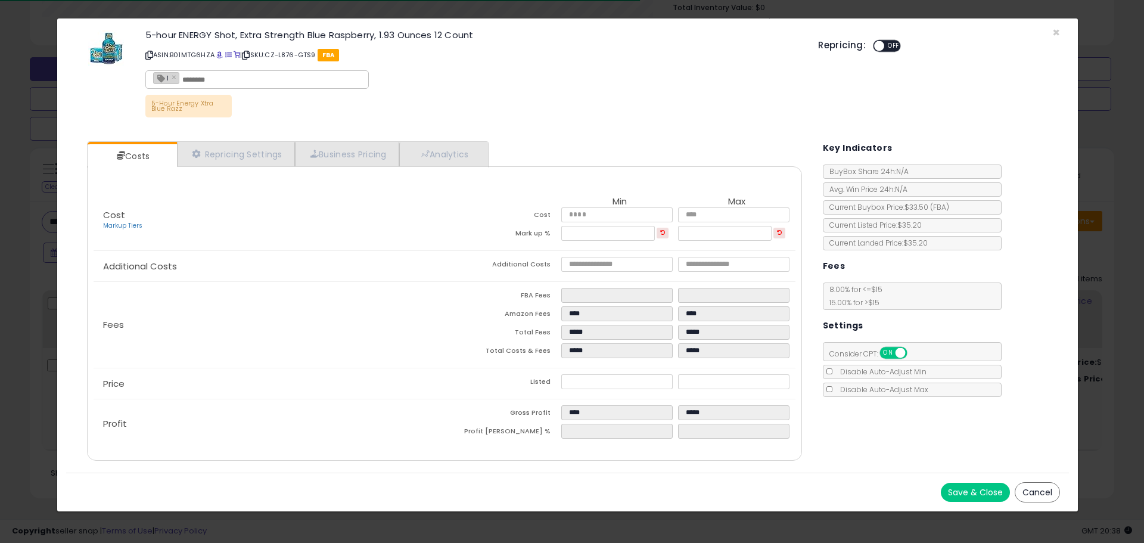 This screenshot has height=543, width=1144. Describe the element at coordinates (503, 414) in the screenshot. I see `td: Gross Profit` at that location.